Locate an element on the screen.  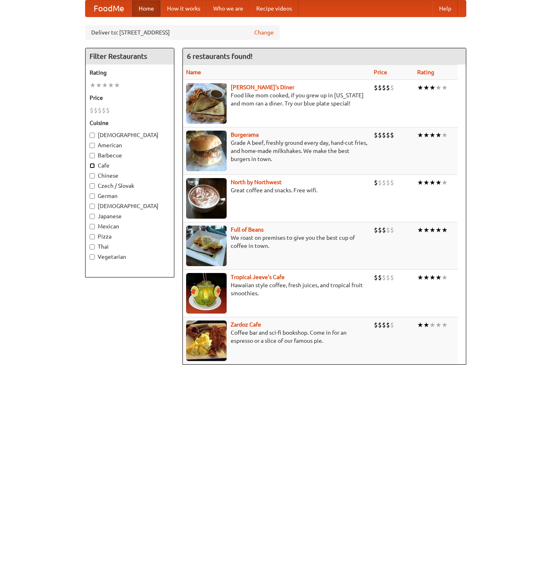
label: Cafe is located at coordinates (130, 166).